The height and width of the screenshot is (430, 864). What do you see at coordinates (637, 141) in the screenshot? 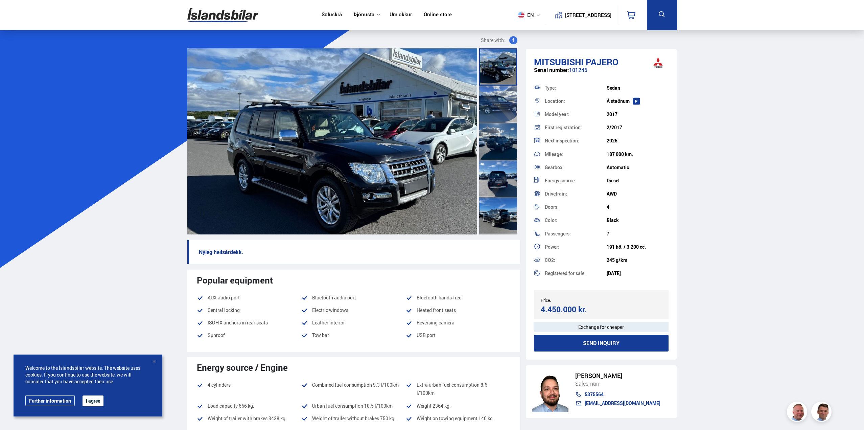
I see `div: 2025` at bounding box center [637, 141].